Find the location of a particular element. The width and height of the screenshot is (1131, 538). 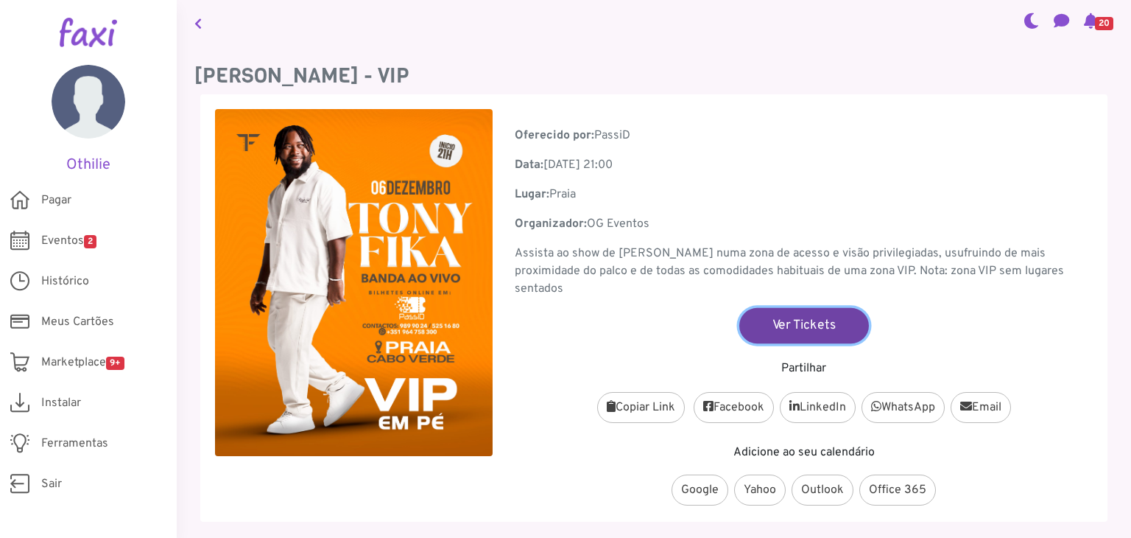

a: Email is located at coordinates (981, 407).